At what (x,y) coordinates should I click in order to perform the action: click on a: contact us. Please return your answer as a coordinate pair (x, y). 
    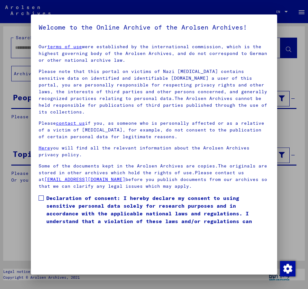
    Looking at the image, I should click on (70, 123).